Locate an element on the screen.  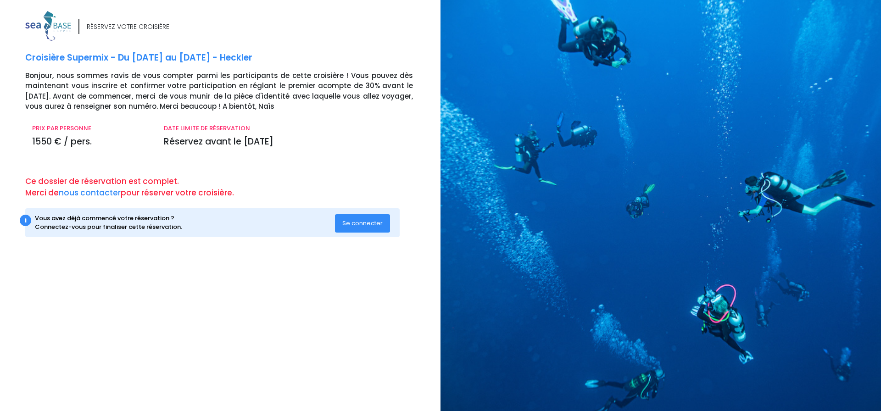
p: PRIX PAR PERSONNE is located at coordinates (91, 129).